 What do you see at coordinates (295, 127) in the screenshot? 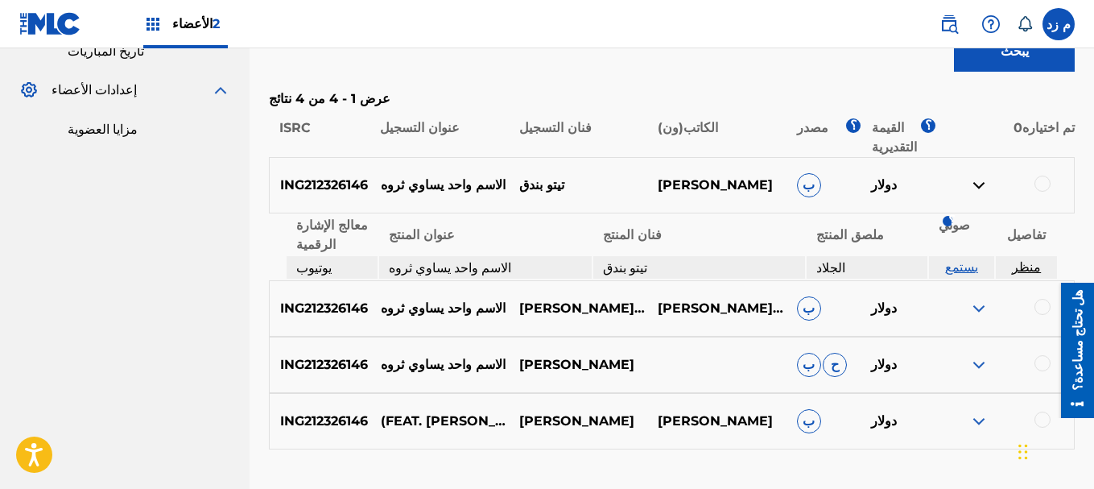
I see `font: ISRC` at bounding box center [295, 127].